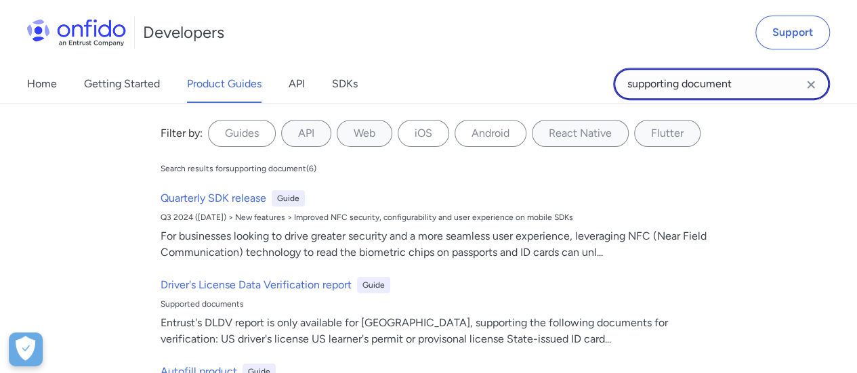 The image size is (857, 373). Describe the element at coordinates (42, 84) in the screenshot. I see `a: Home` at that location.